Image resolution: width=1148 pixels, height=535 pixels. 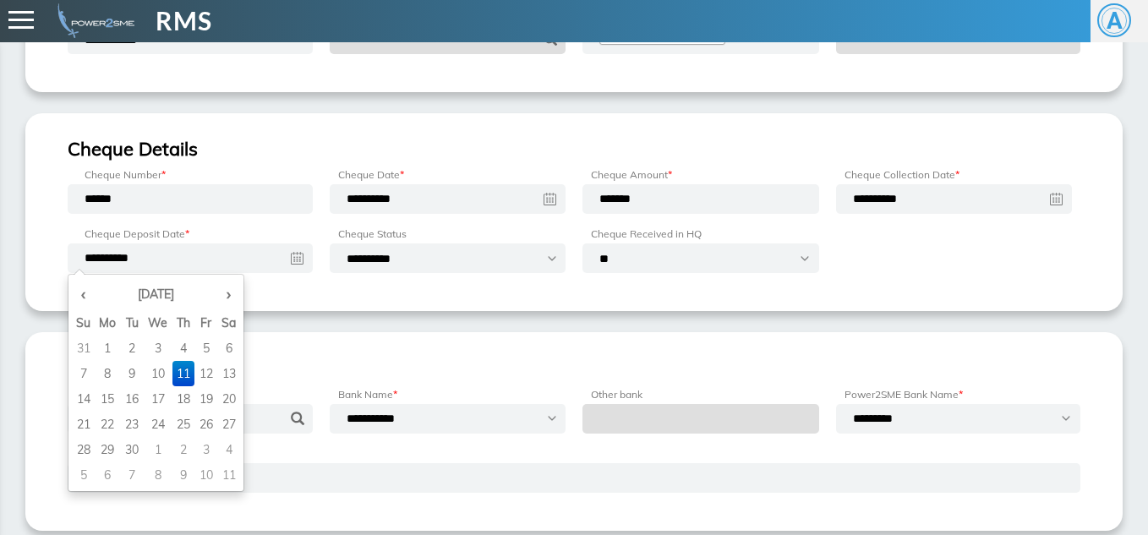 What do you see at coordinates (228, 399) in the screenshot?
I see `td: 20` at bounding box center [228, 399].